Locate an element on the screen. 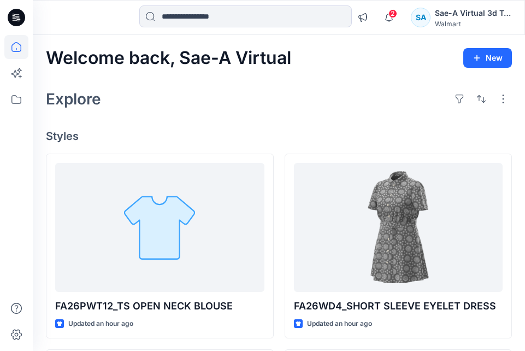 The height and width of the screenshot is (351, 525). p: FA26PWT12_TS OPEN NECK BLOUSE is located at coordinates (159, 306).